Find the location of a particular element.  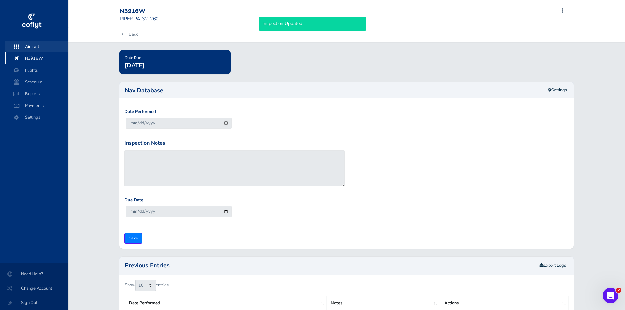

a: Export Logs is located at coordinates (553, 265).